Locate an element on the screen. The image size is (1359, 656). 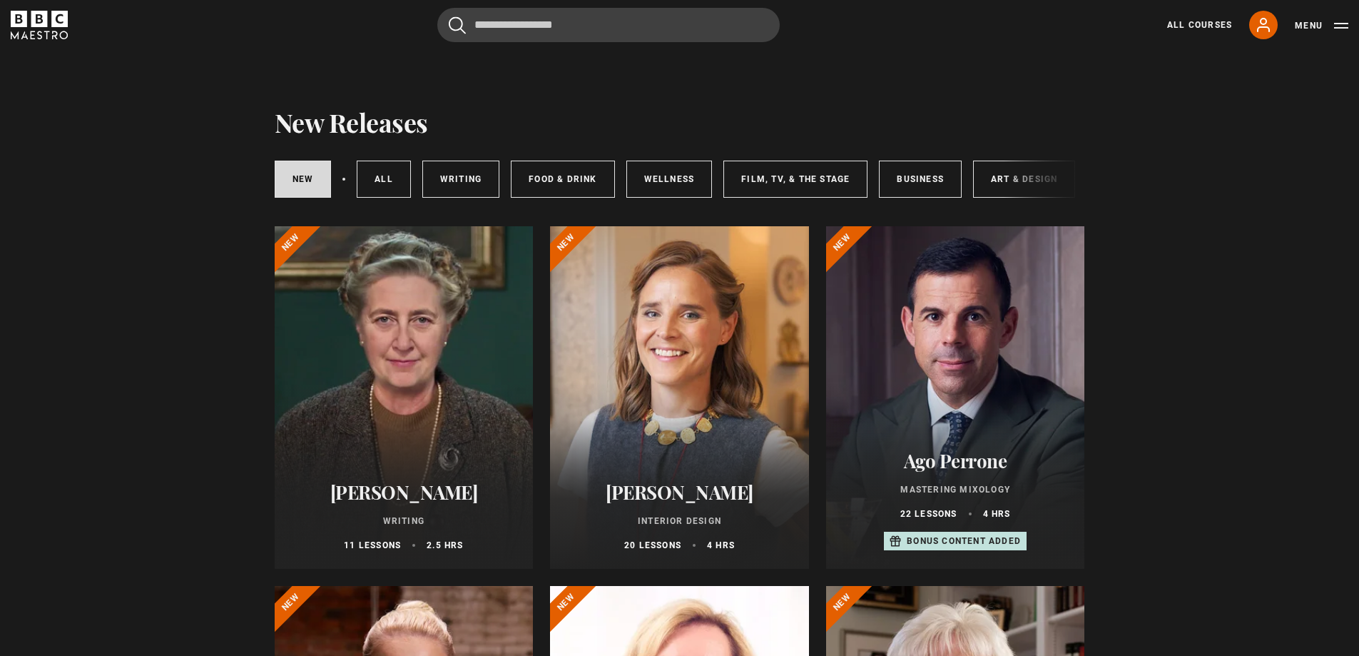
a: Film, TV, & The Stage is located at coordinates (795, 179).